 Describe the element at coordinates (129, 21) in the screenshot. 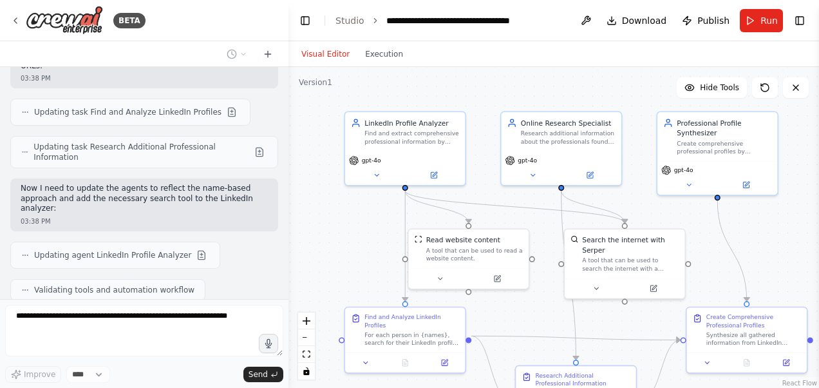

I see `div: BETA` at that location.